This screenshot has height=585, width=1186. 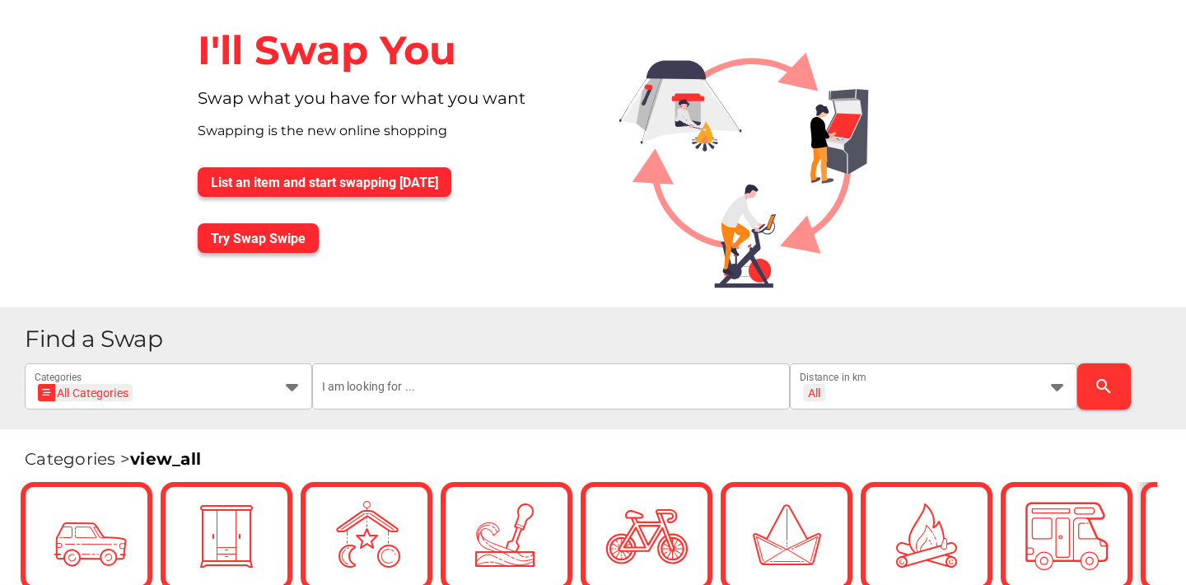 I want to click on button: Try Swap Swipe, so click(x=258, y=238).